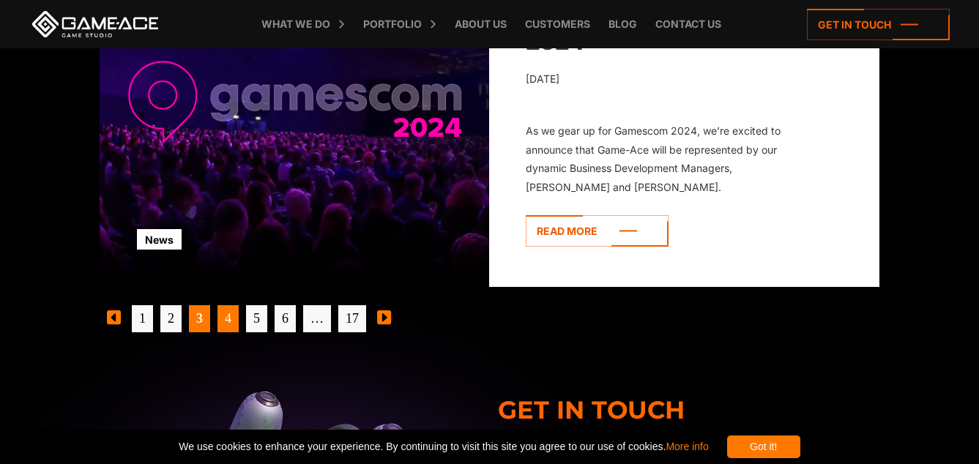  What do you see at coordinates (159, 239) in the screenshot?
I see `a: News` at bounding box center [159, 239].